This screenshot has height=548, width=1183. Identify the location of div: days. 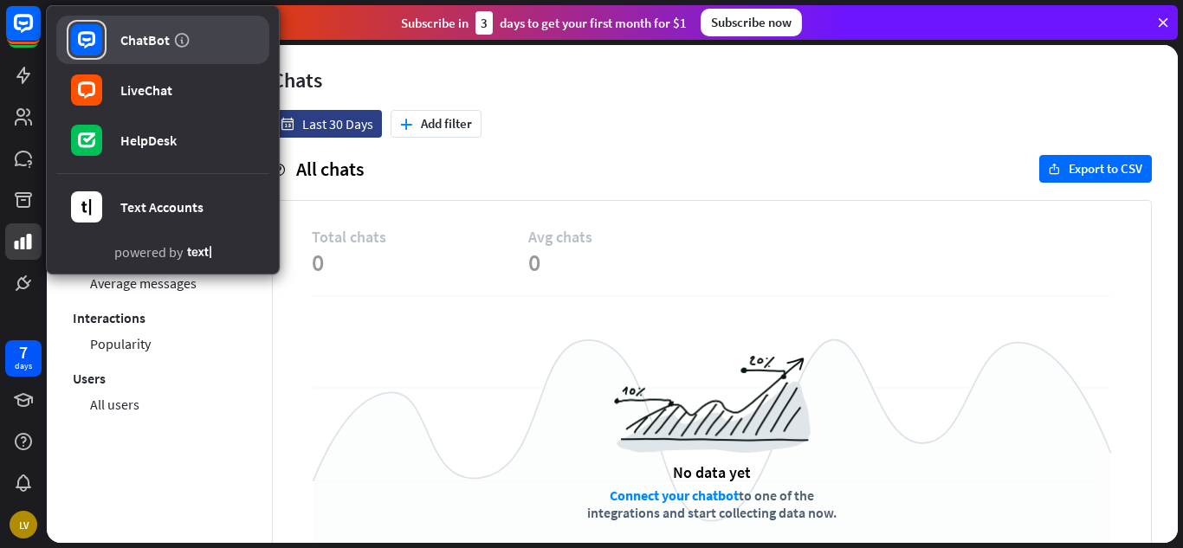
(23, 366).